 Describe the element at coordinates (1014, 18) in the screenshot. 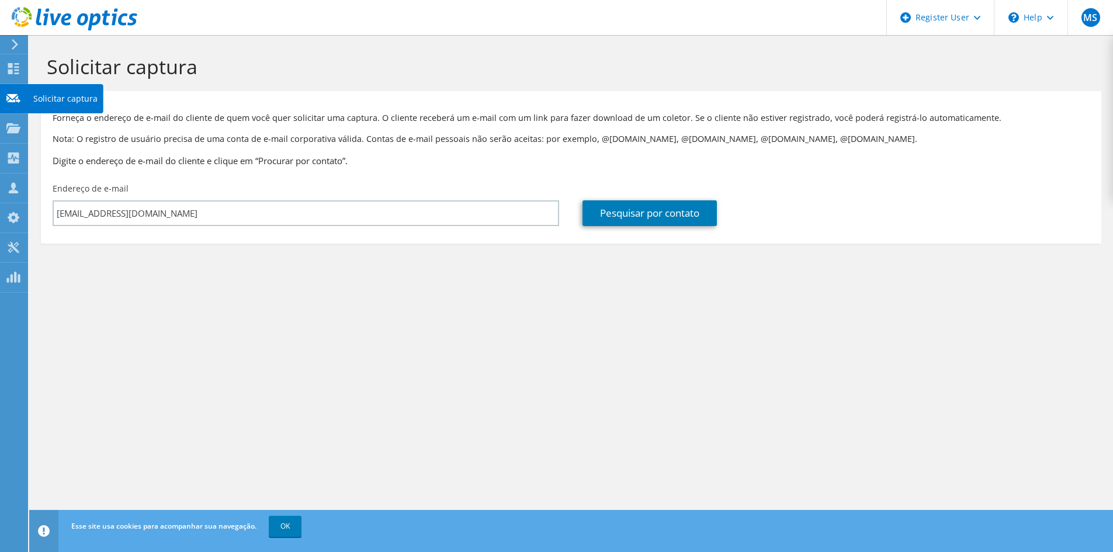

I see `svg: \n` at that location.